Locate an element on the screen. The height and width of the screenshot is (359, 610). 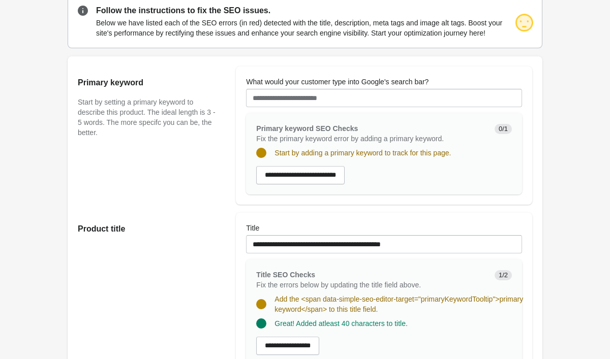
img: ok.png is located at coordinates (524, 23).